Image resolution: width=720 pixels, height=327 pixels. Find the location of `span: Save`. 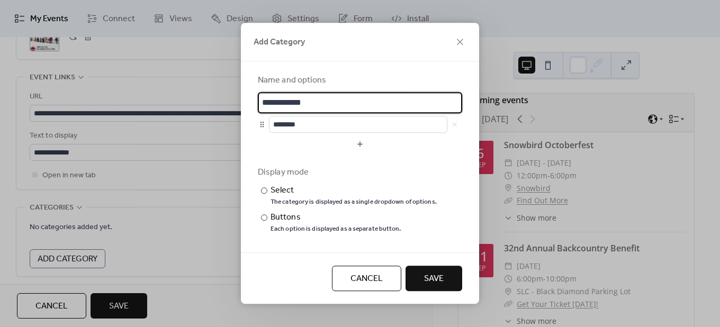

span: Save is located at coordinates (433, 279).